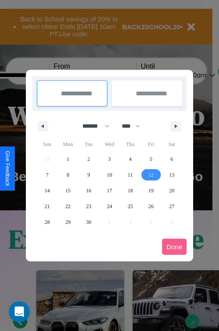 This screenshot has width=219, height=331. I want to click on button: 6, so click(172, 159).